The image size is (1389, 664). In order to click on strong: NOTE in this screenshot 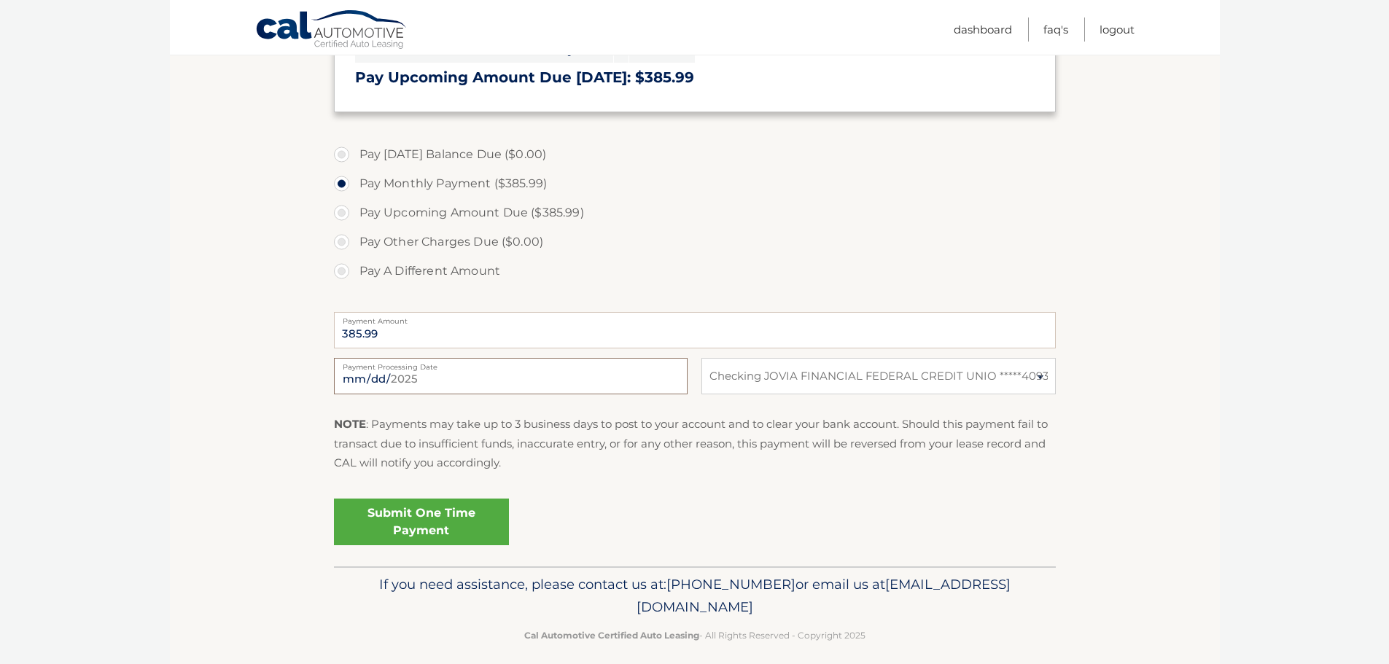, I will do `click(350, 424)`.